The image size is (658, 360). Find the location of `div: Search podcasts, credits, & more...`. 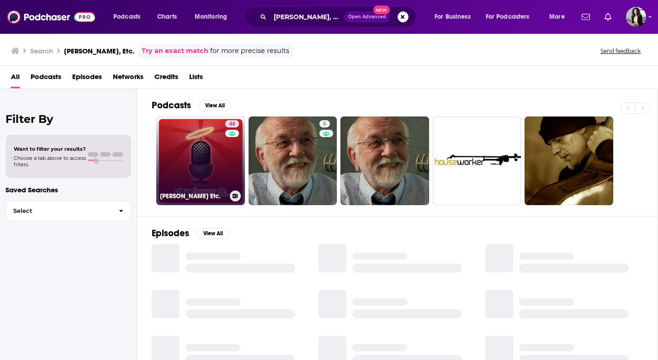

div: Search podcasts, credits, & more... is located at coordinates (339, 17).